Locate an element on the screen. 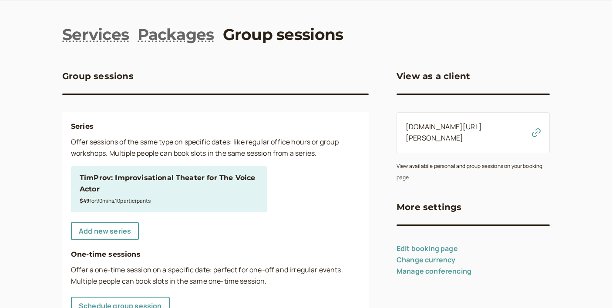  a: Packages is located at coordinates (175, 34).